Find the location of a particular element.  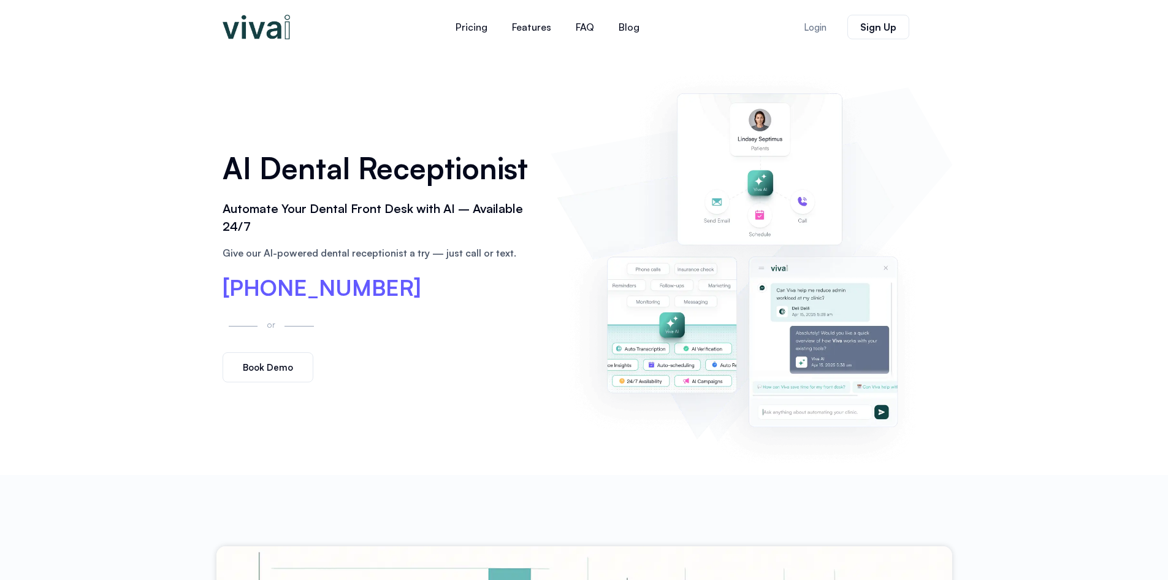

nav: Menu is located at coordinates (548, 27).